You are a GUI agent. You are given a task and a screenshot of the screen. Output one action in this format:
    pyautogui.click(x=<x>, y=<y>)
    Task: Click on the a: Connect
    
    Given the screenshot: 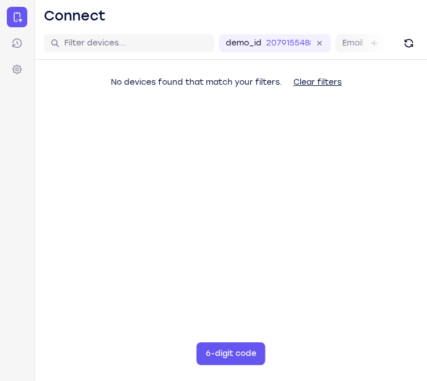 What is the action you would take?
    pyautogui.click(x=17, y=17)
    